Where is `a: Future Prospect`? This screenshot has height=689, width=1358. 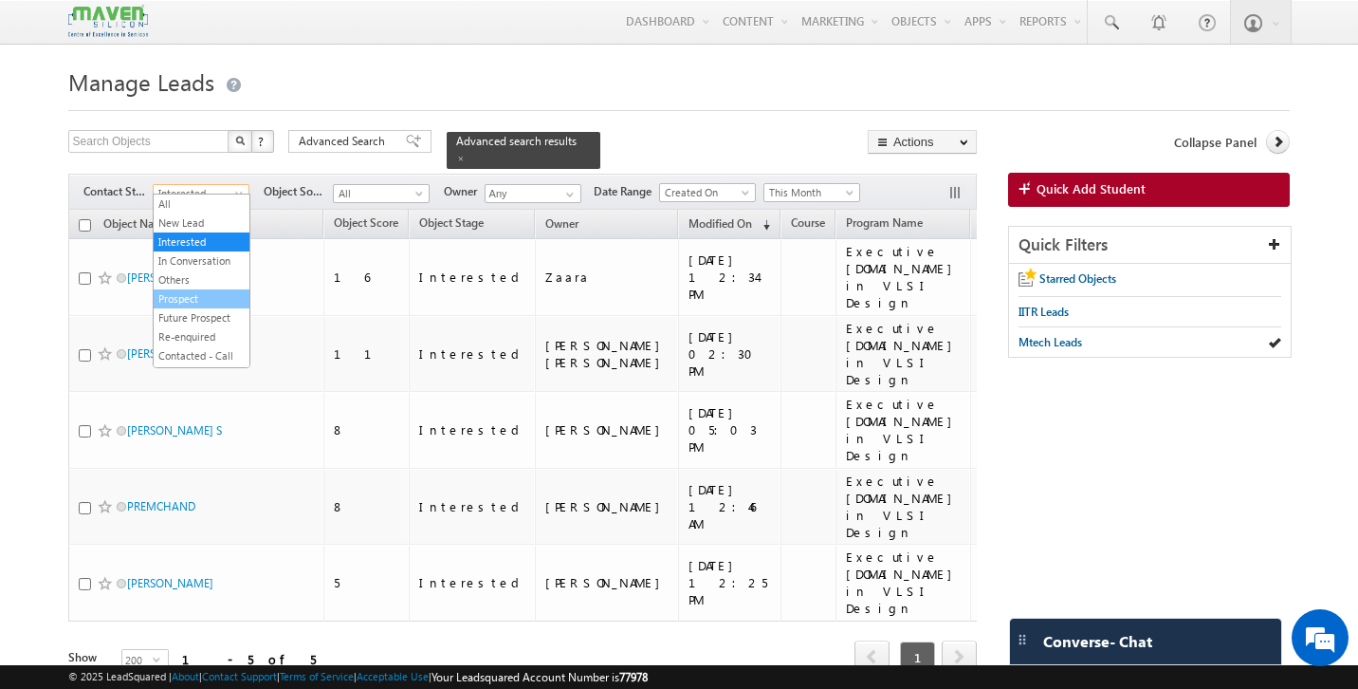
a: Future Prospect is located at coordinates (201, 318).